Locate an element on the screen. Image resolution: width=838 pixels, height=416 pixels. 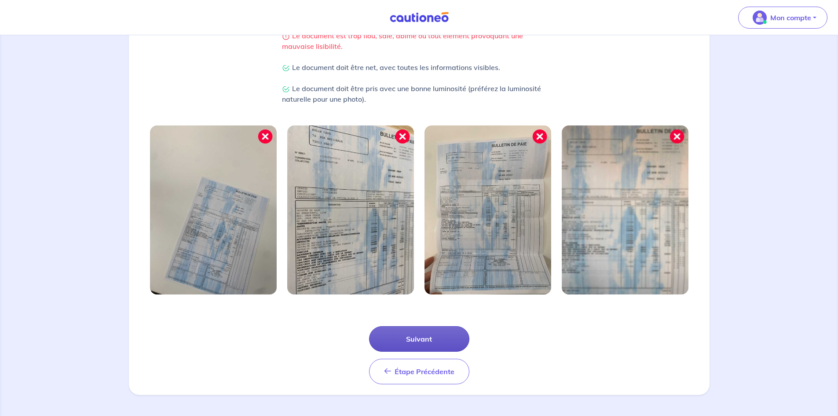
img: illu_account_valid_menu.svg is located at coordinates (759, 18).